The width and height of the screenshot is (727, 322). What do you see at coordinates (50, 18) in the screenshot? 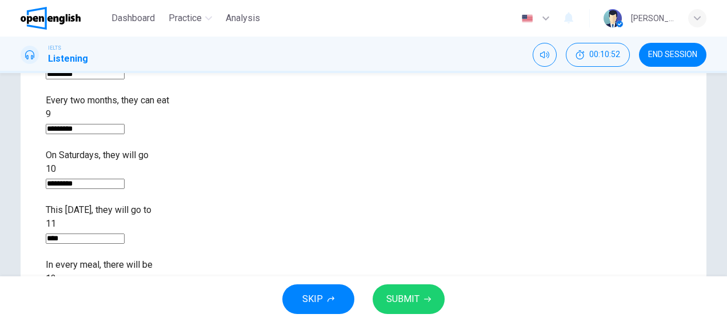
I see `img: OpenEnglish logo` at bounding box center [50, 18].